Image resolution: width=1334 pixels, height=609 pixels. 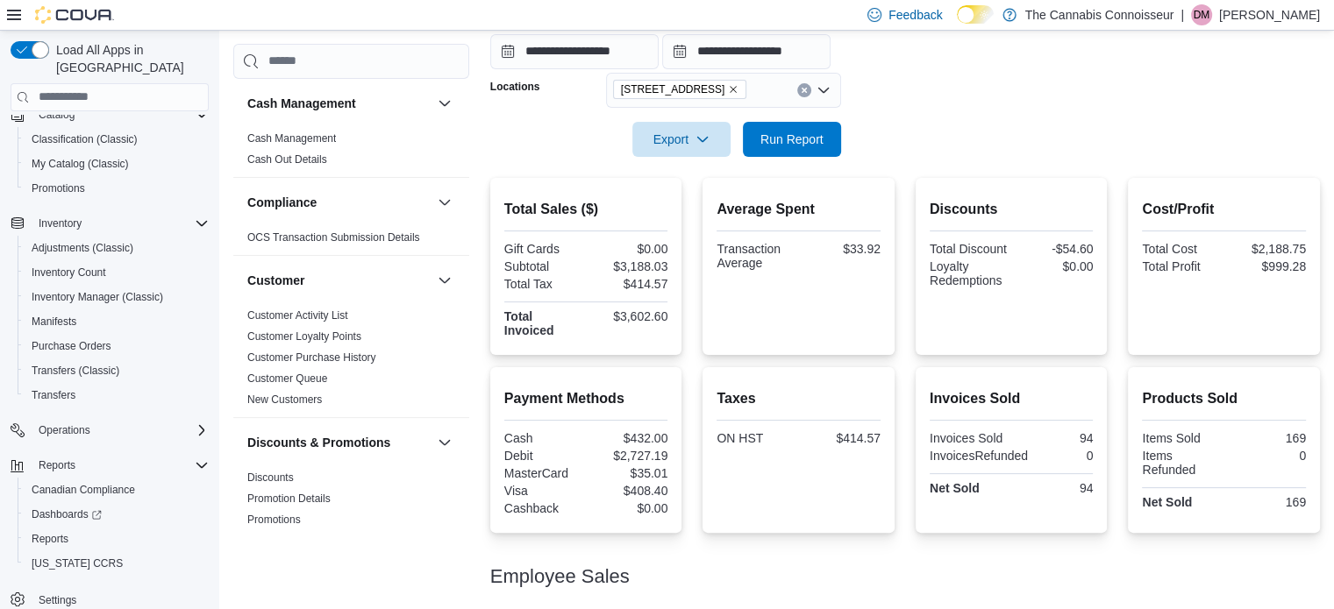 I want to click on span: New Customers, so click(x=284, y=400).